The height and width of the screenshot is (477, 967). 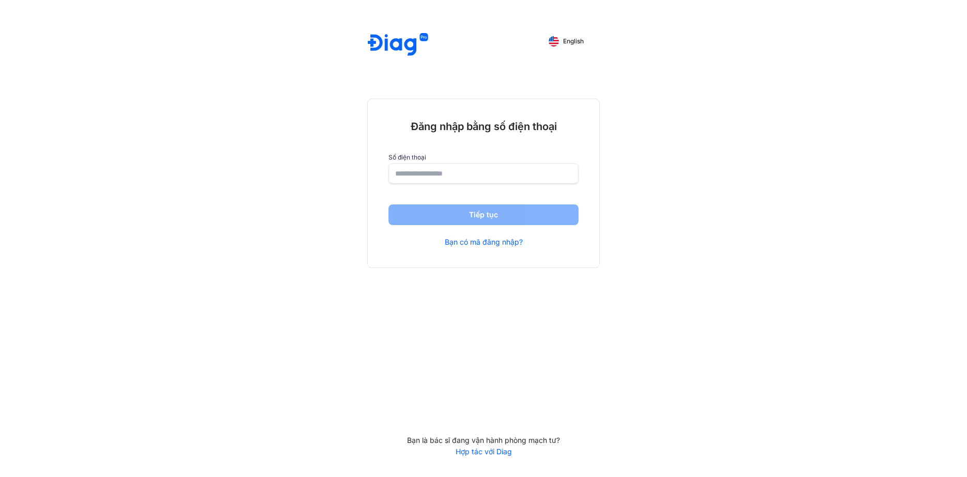 I want to click on a: Bạn có mã đăng nhập?, so click(x=484, y=242).